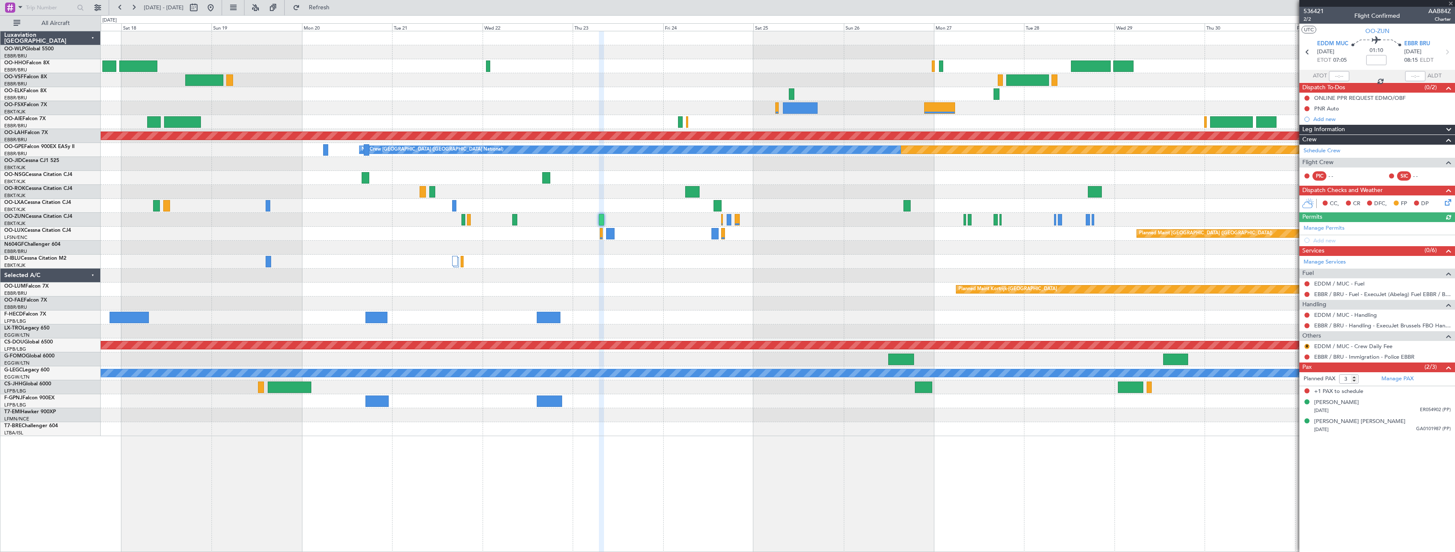  I want to click on button: R, so click(1307, 346).